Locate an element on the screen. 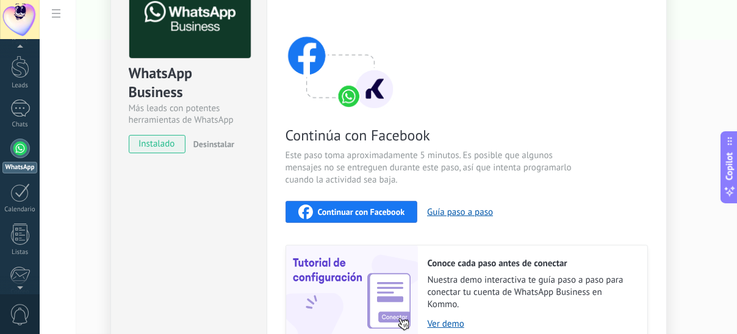 The width and height of the screenshot is (737, 334). a: Ver demo is located at coordinates (531, 323).